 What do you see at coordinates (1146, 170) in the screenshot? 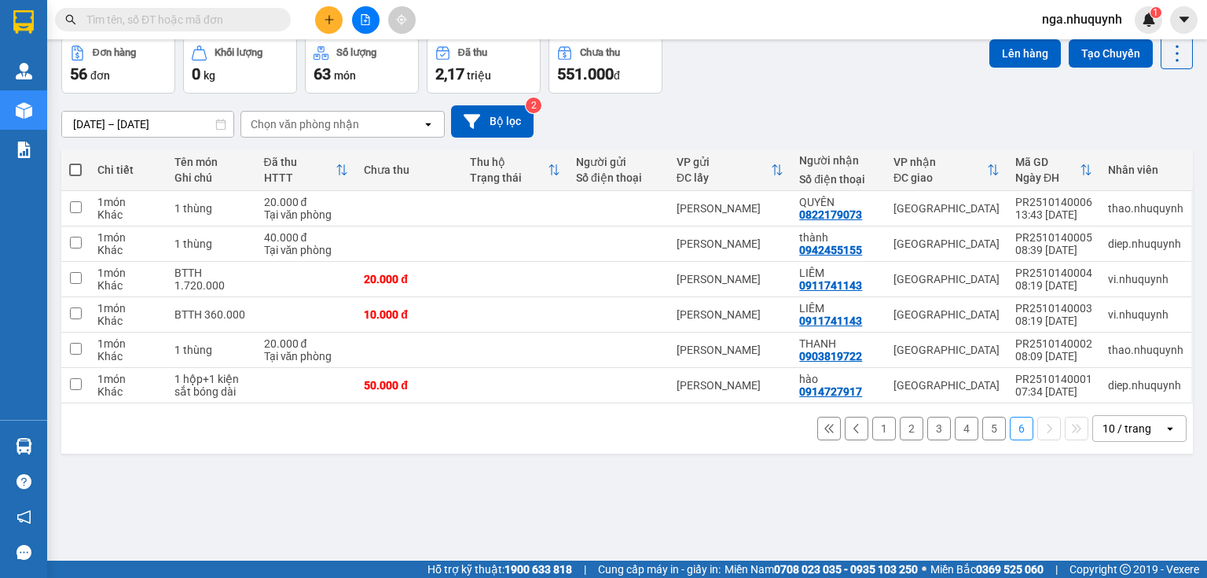
I see `div: Nhân viên` at bounding box center [1146, 170].